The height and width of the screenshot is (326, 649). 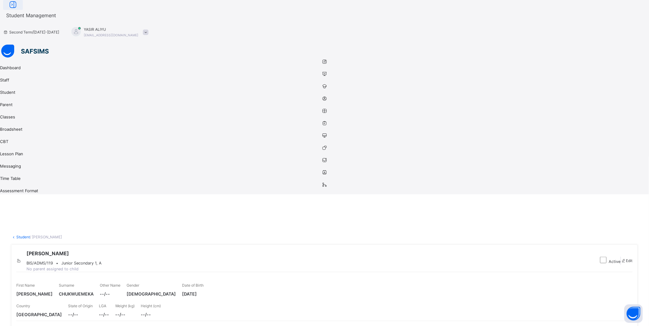 I want to click on img: safsims, so click(x=25, y=51).